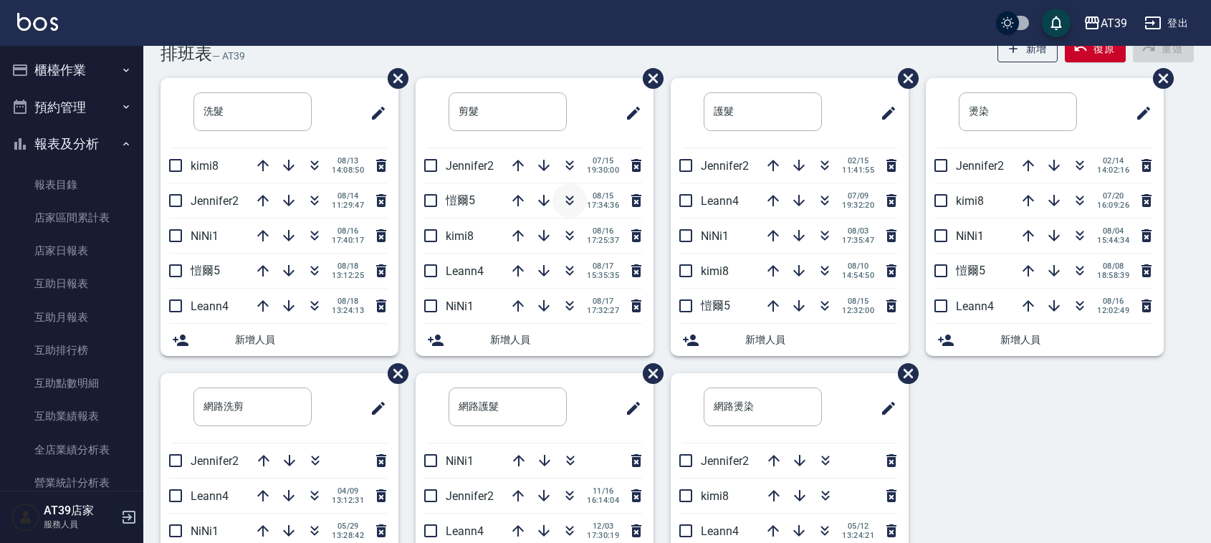 The image size is (1211, 543). I want to click on span: 13:24:13, so click(348, 310).